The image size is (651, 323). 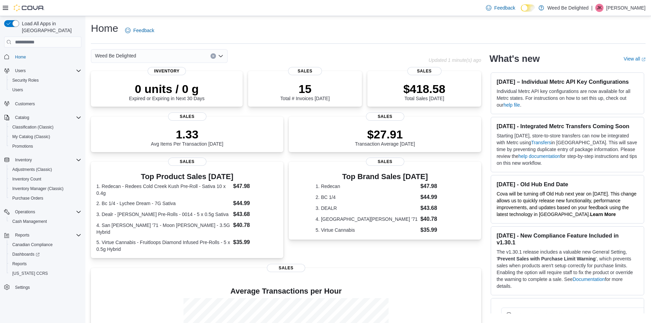 What do you see at coordinates (602, 214) in the screenshot?
I see `a: Learn More` at bounding box center [602, 214].